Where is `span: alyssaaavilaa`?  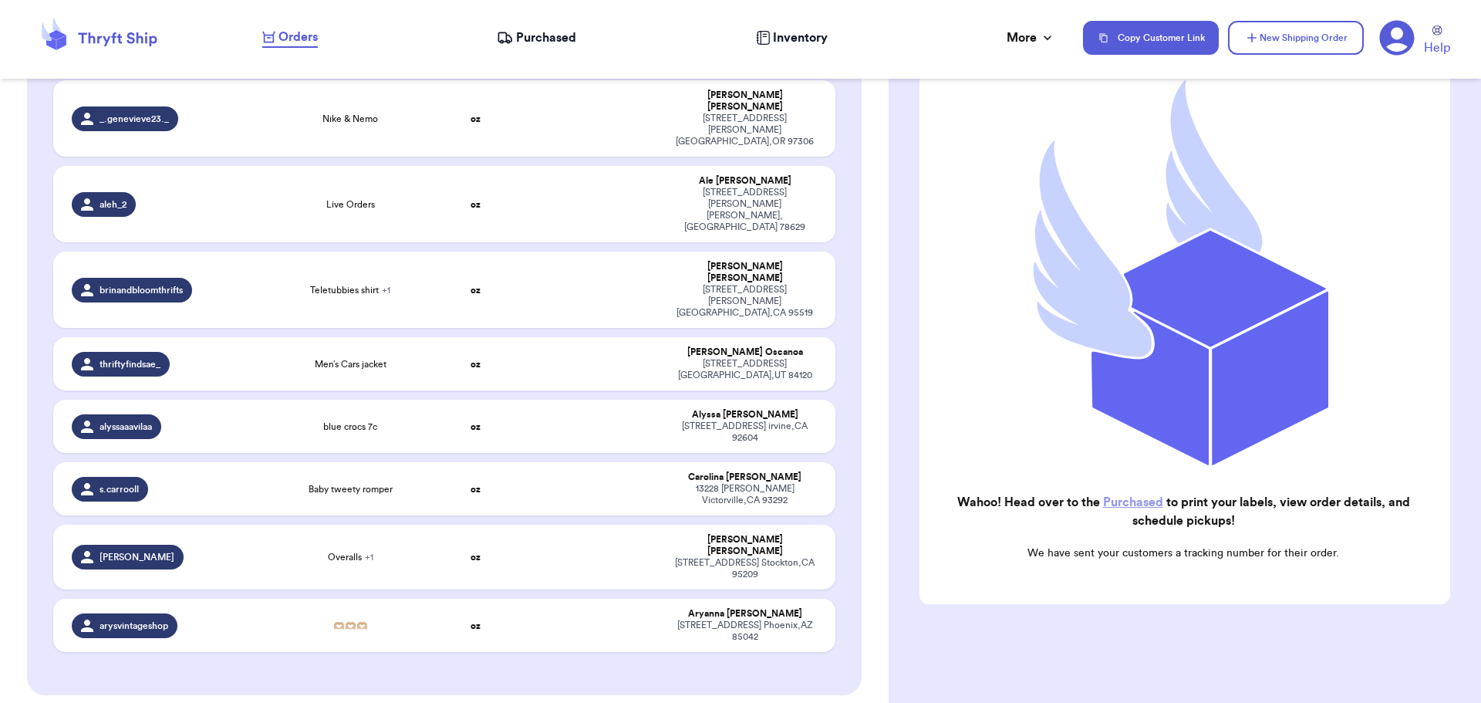 span: alyssaaavilaa is located at coordinates (126, 427).